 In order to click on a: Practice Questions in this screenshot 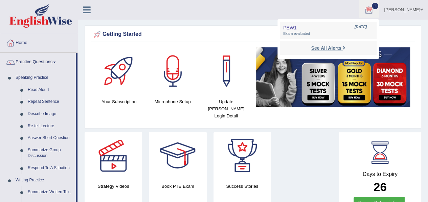, I will do `click(38, 61)`.